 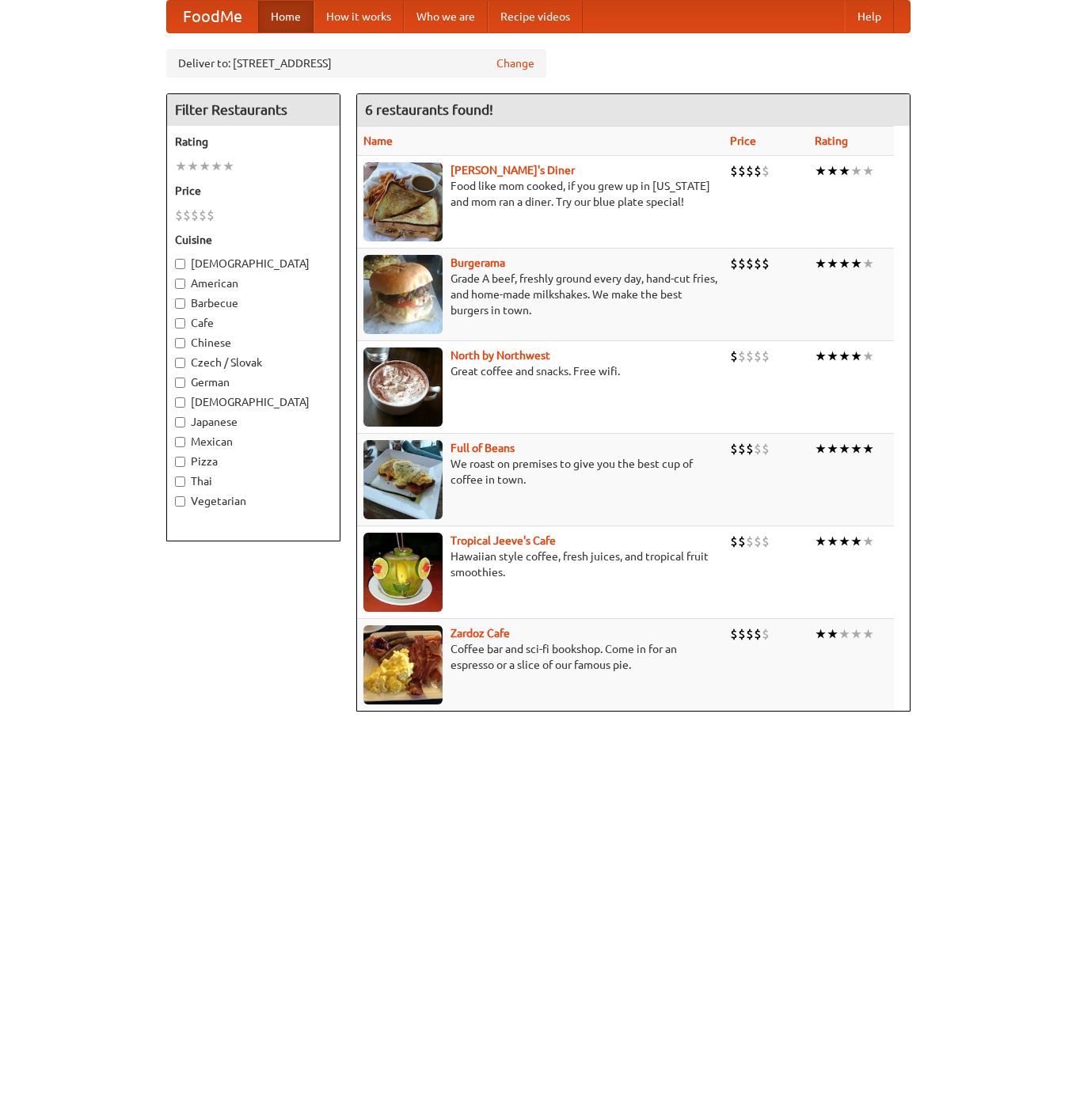 What do you see at coordinates (482, 448) in the screenshot?
I see `a: Full of Beans` at bounding box center [482, 448].